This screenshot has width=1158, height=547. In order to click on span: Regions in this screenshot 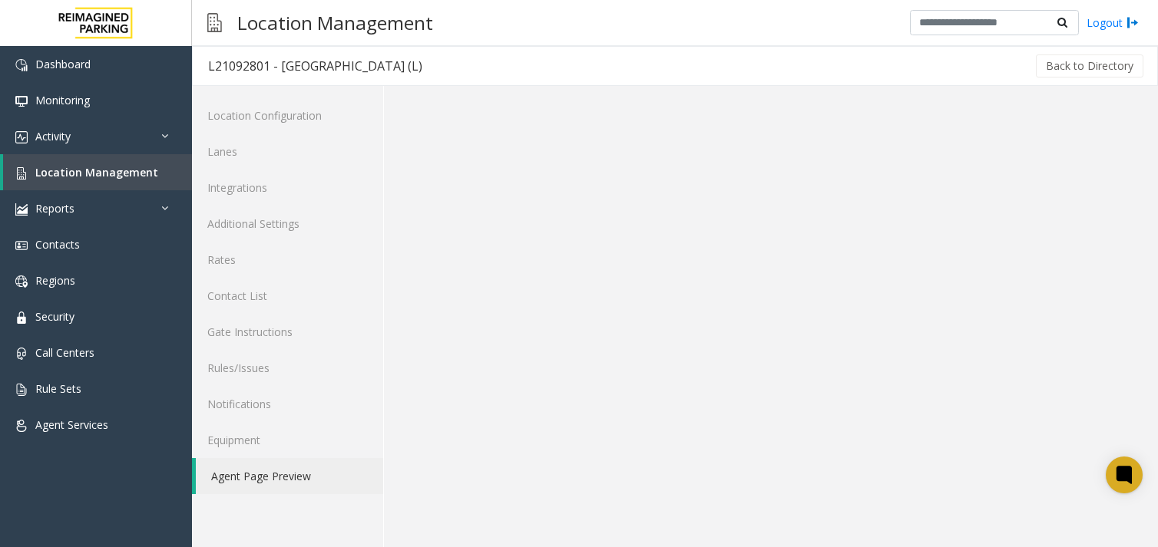, I will do `click(55, 280)`.